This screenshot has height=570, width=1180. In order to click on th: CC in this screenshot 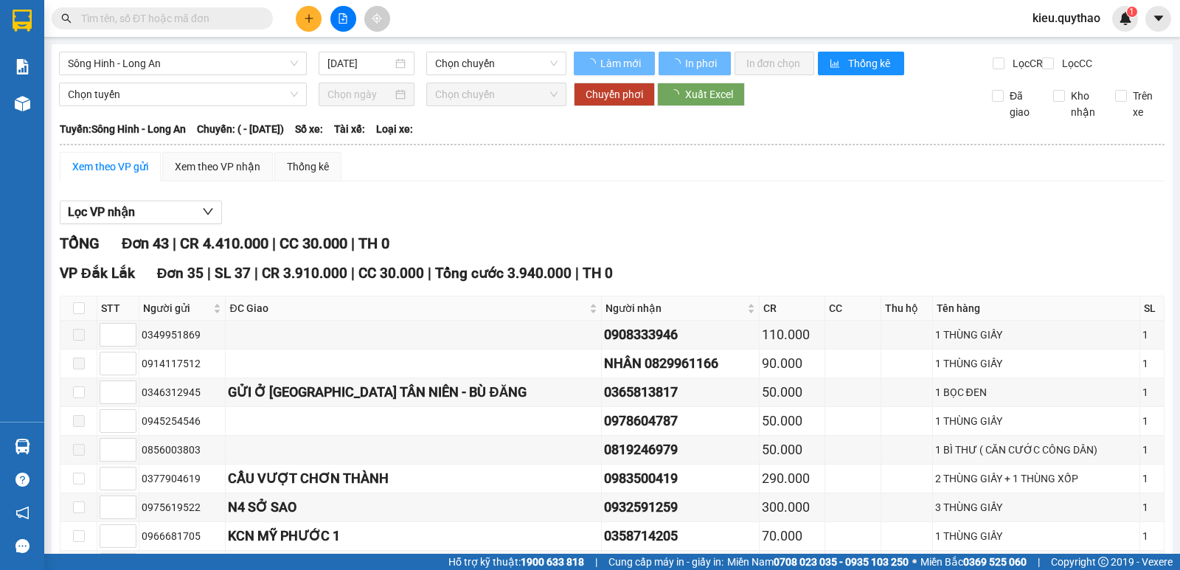, I will do `click(854, 308)`.